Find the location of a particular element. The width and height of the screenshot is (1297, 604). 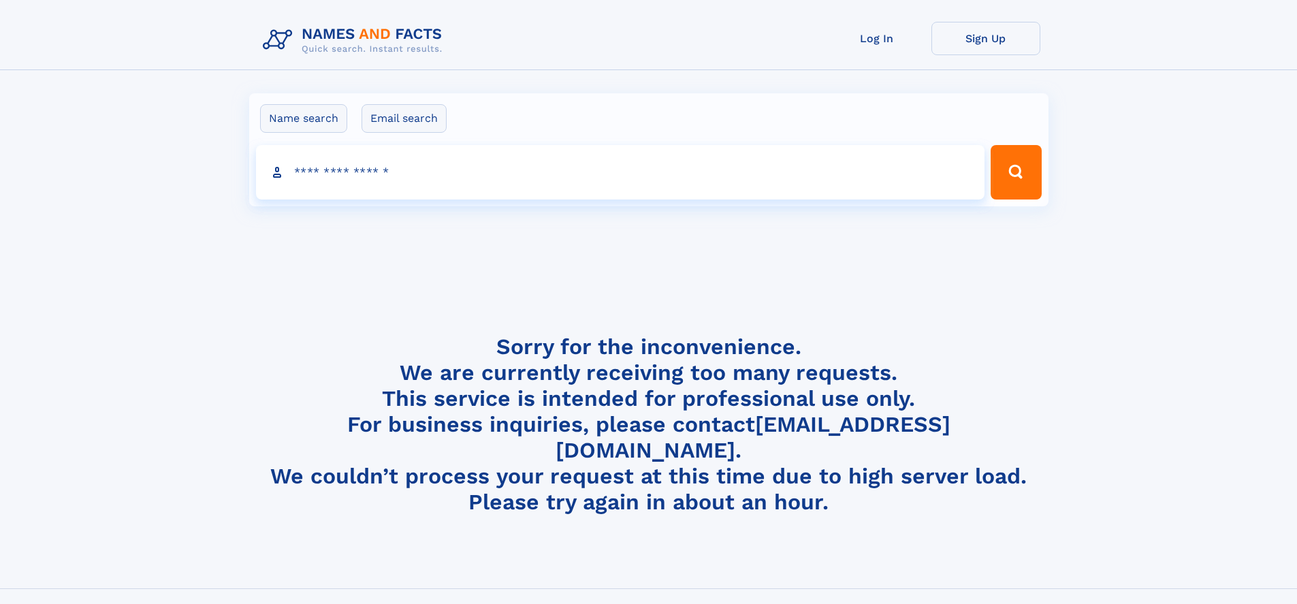

a: Sign Up is located at coordinates (986, 38).